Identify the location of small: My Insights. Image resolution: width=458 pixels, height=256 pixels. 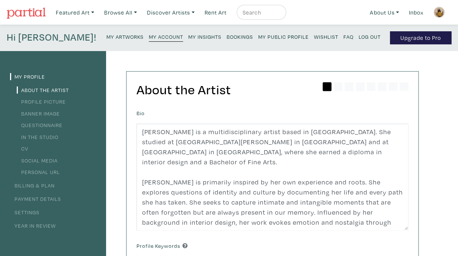
(205, 36).